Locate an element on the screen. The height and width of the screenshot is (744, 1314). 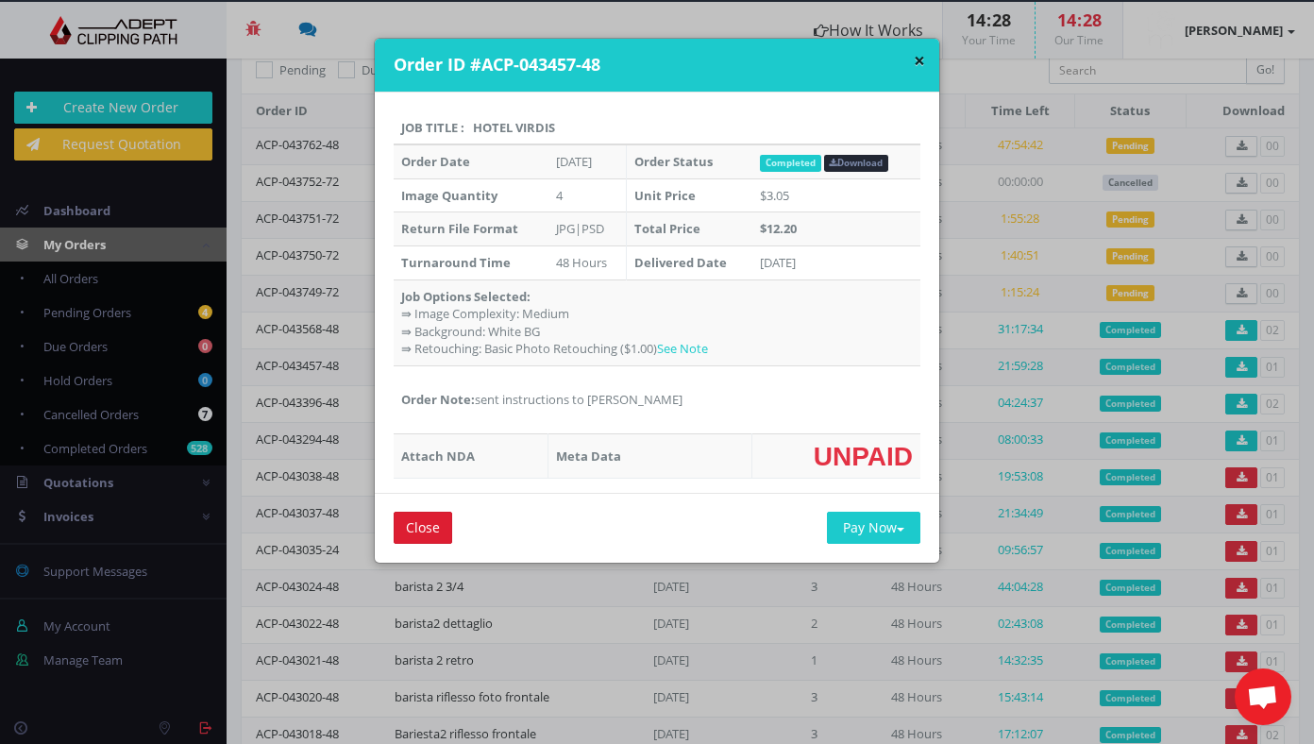
a: Aprire la chat is located at coordinates (1263, 697).